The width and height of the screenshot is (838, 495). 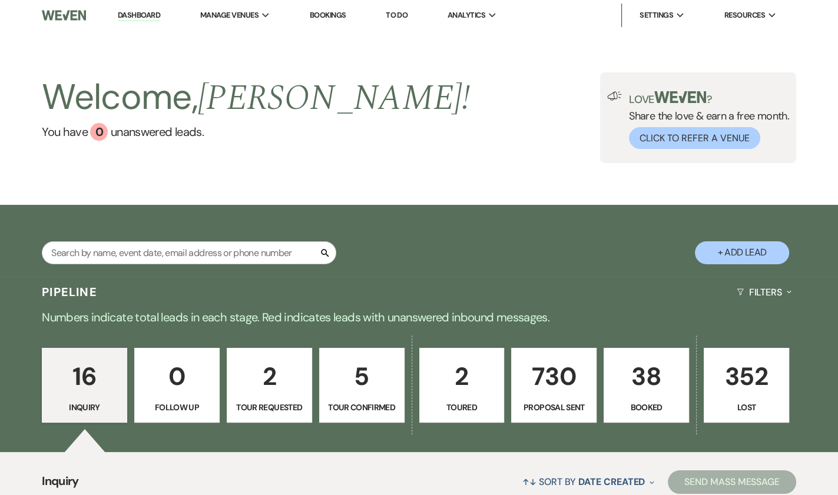 What do you see at coordinates (139, 15) in the screenshot?
I see `a: Dashboard` at bounding box center [139, 15].